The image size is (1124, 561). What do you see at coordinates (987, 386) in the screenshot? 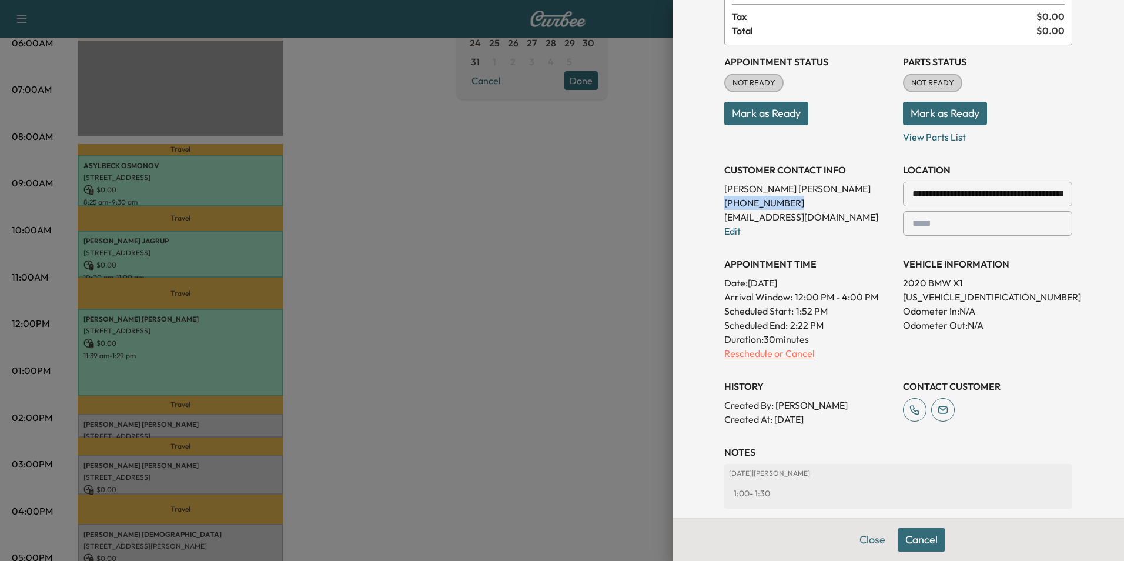
I see `h3: CONTACT CUSTOMER` at bounding box center [987, 386].